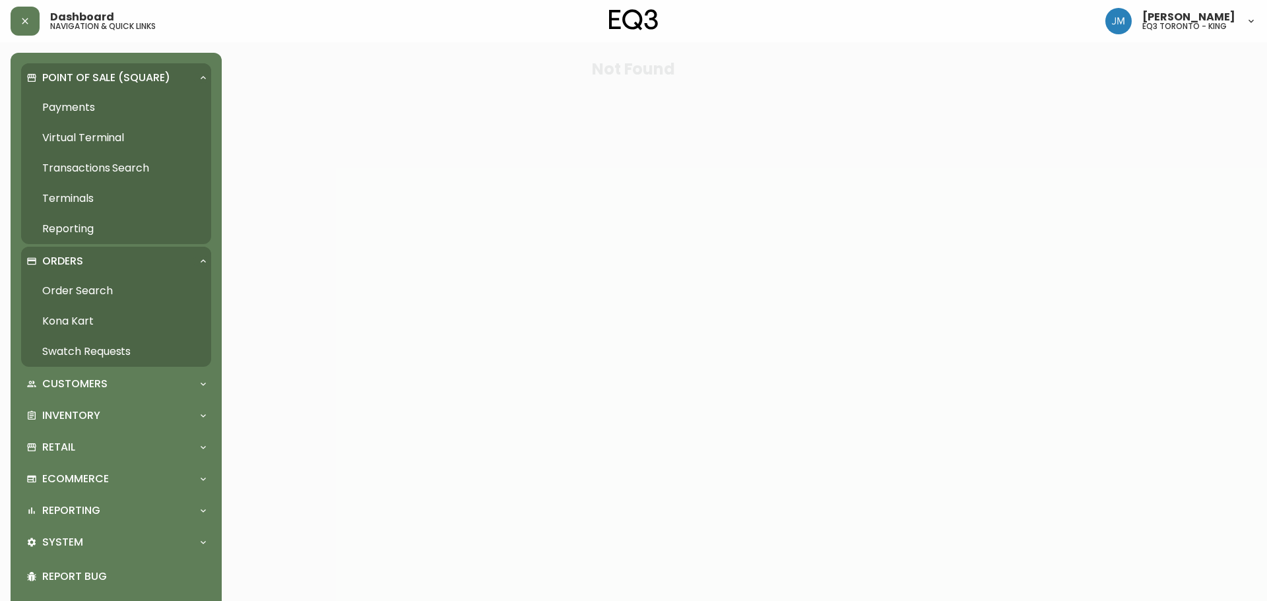  Describe the element at coordinates (1118, 21) in the screenshot. I see `img: b88646003a19a9f750de19192e969c24` at that location.